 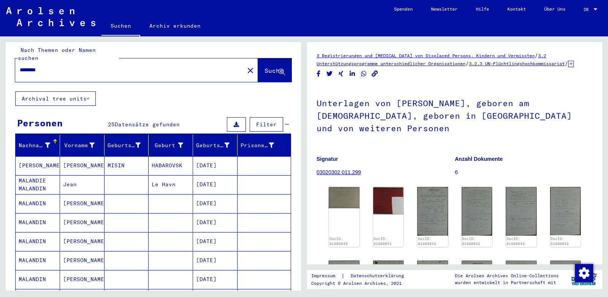 I want to click on p: Die Arolsen Archives Online-Collections, so click(x=506, y=276).